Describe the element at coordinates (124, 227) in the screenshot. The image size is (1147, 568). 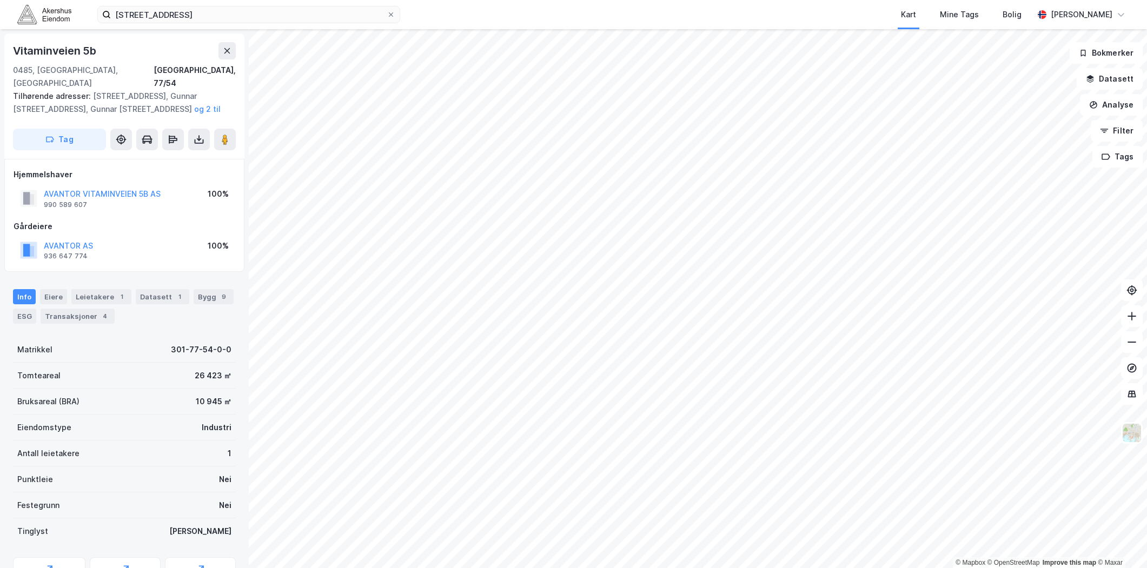
I see `div: Gårdeiere` at that location.